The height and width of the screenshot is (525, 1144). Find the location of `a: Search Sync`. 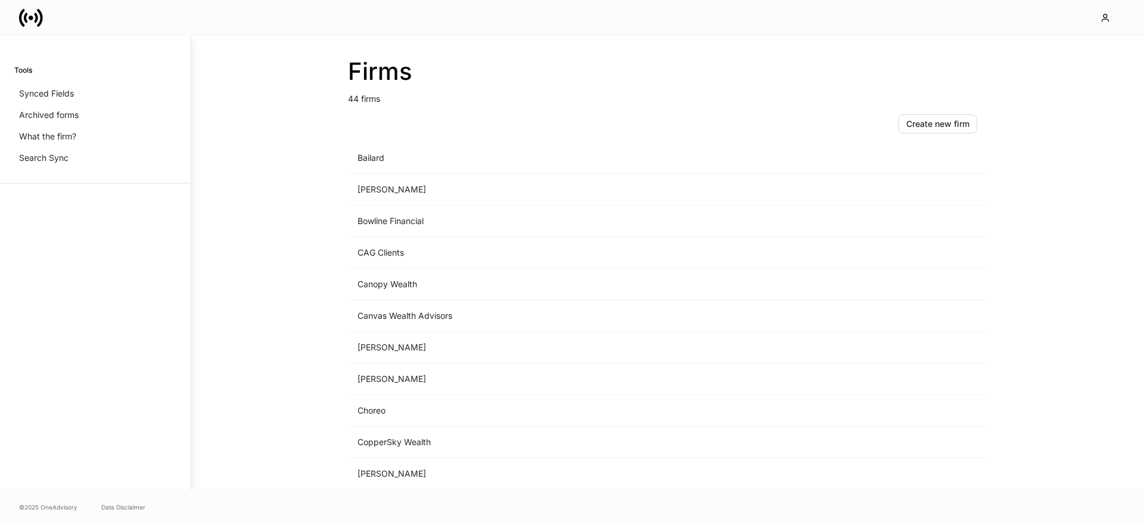

a: Search Sync is located at coordinates (95, 158).